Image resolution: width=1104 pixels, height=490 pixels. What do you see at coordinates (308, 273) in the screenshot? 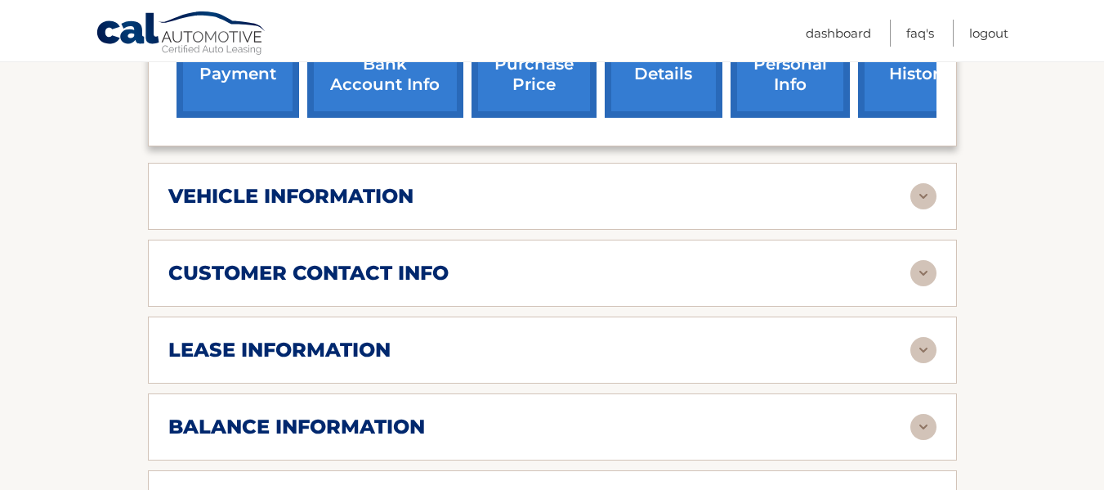
I see `h2: customer contact info` at bounding box center [308, 273].